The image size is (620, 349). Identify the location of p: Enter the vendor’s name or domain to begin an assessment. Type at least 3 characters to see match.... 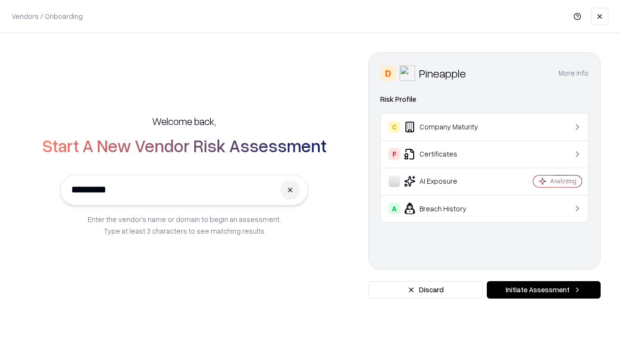
(184, 225).